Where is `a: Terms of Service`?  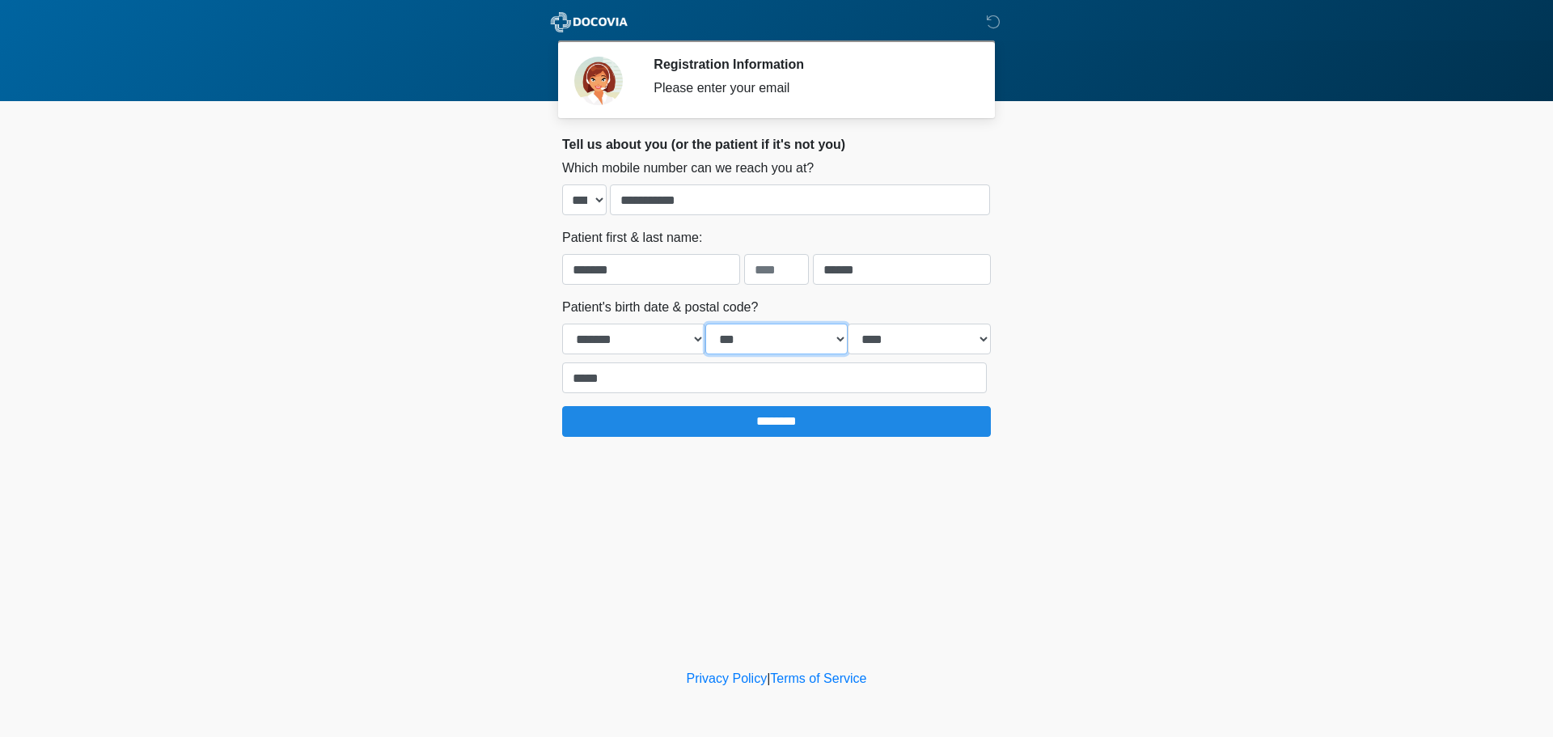
a: Terms of Service is located at coordinates (818, 678).